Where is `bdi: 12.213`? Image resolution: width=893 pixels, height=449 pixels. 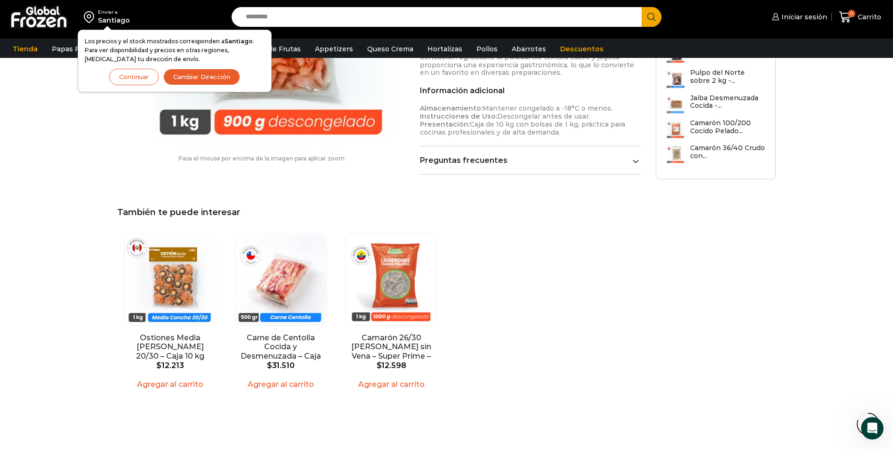
bdi: 12.213 is located at coordinates (170, 365).